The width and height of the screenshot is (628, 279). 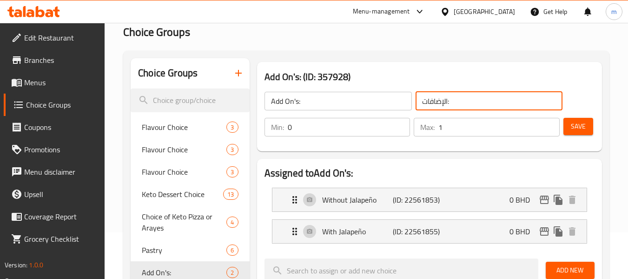 I want to click on span: 13, so click(x=231, y=194).